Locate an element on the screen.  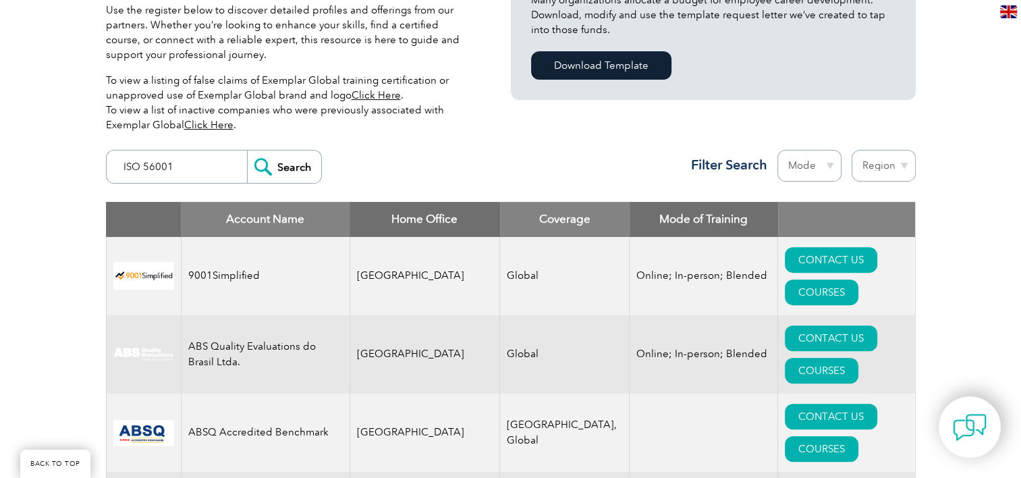
img: en is located at coordinates (1008, 11).